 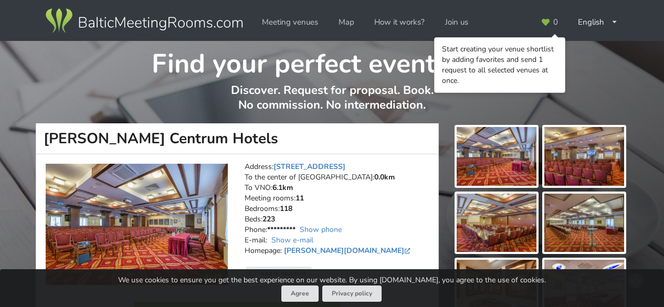 What do you see at coordinates (400, 22) in the screenshot?
I see `a: How it works?` at bounding box center [400, 22].